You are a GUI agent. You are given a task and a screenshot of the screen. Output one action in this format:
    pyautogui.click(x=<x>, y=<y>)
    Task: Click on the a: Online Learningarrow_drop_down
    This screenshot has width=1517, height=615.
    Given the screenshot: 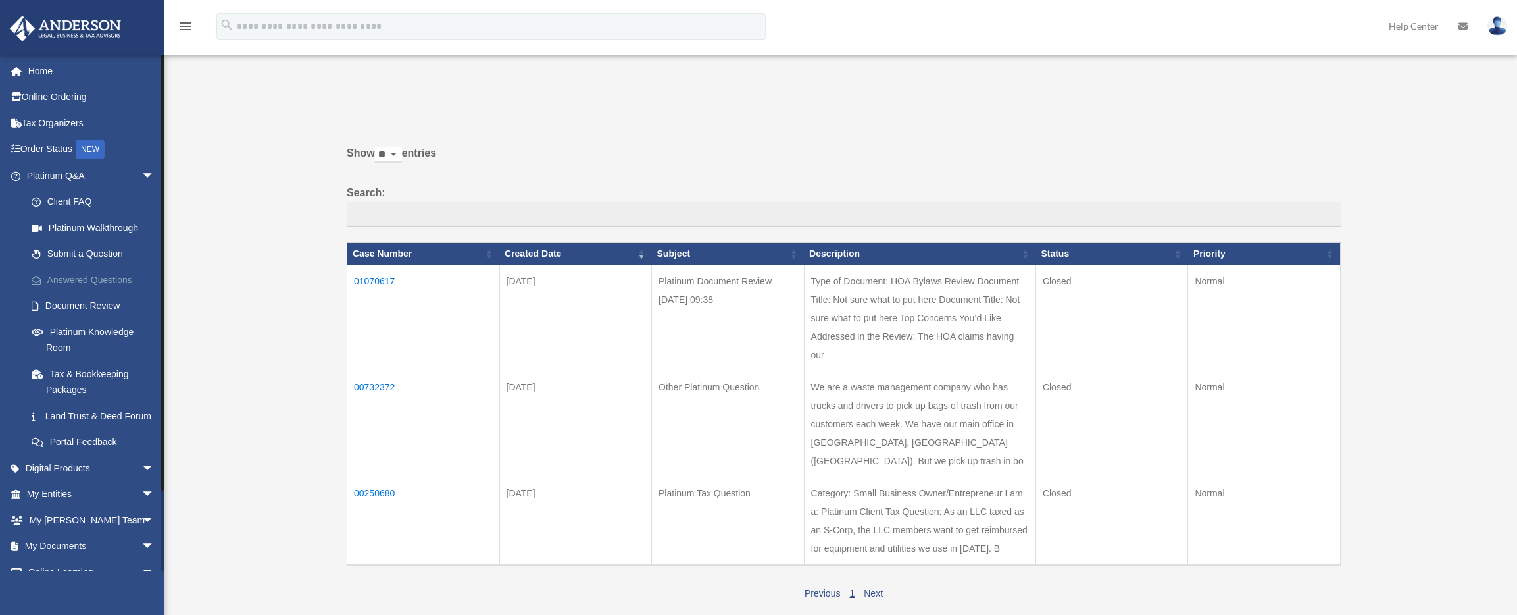 What is the action you would take?
    pyautogui.click(x=91, y=572)
    